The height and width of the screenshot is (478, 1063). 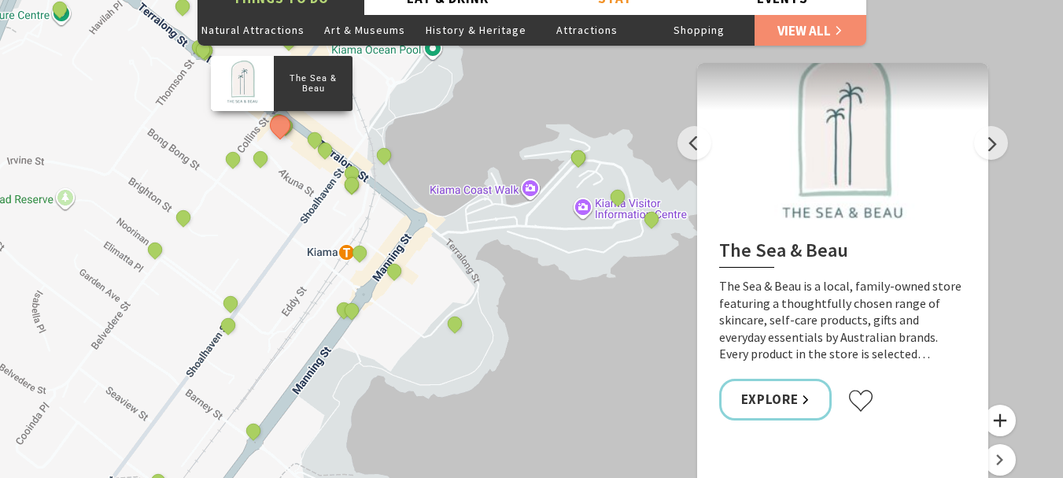 What do you see at coordinates (843, 253) in the screenshot?
I see `h2: The Sea & Beau` at bounding box center [843, 253].